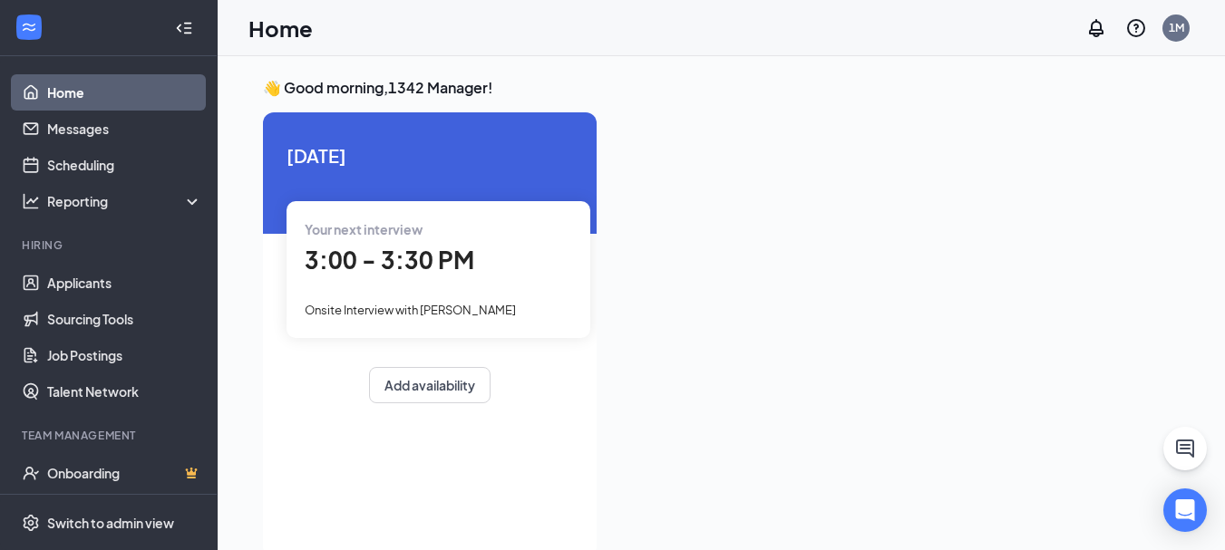  What do you see at coordinates (110, 435) in the screenshot?
I see `div: Team Management` at bounding box center [110, 435].